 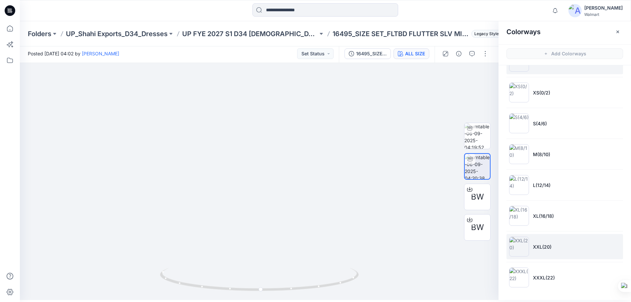 I want to click on button: Legacy Style, so click(x=485, y=34).